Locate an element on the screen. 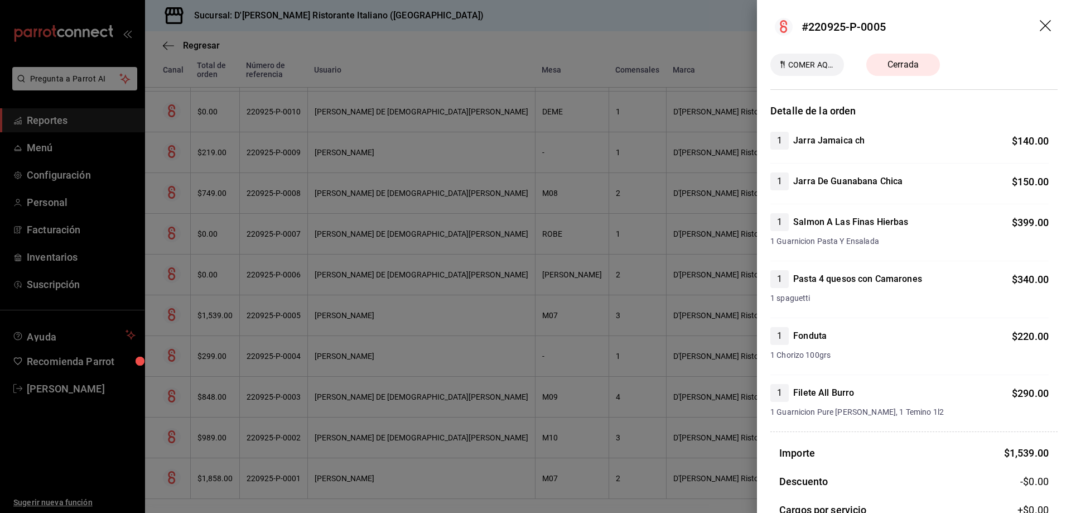 The image size is (1071, 513). span: -$0.00 is located at coordinates (1034, 481).